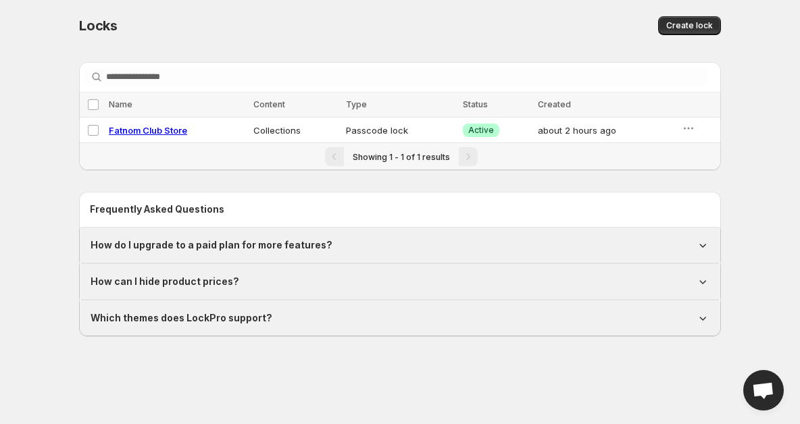 This screenshot has height=424, width=800. I want to click on span: Content, so click(269, 104).